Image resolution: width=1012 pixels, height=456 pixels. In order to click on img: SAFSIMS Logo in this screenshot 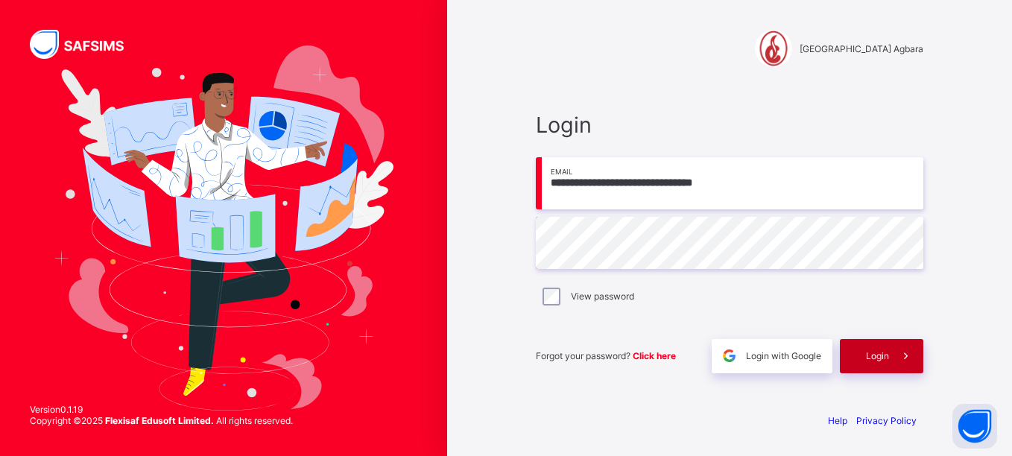, I will do `click(86, 44)`.